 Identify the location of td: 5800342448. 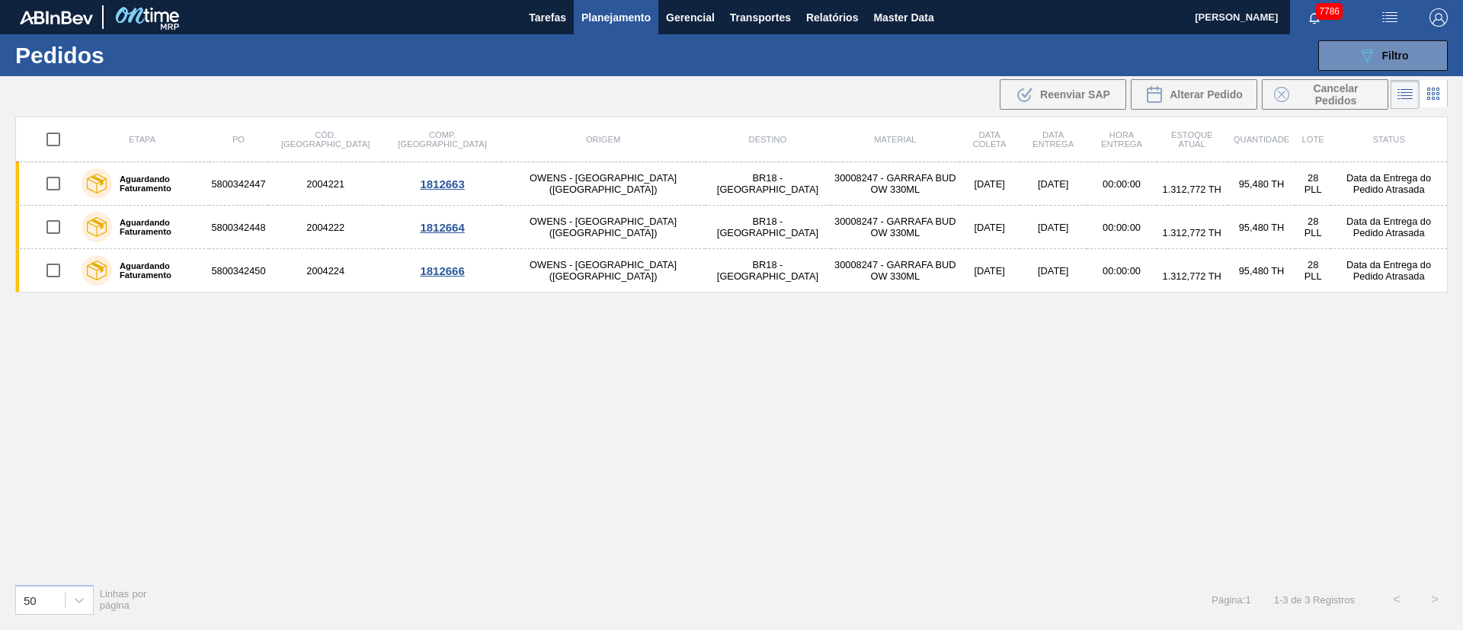
(238, 227).